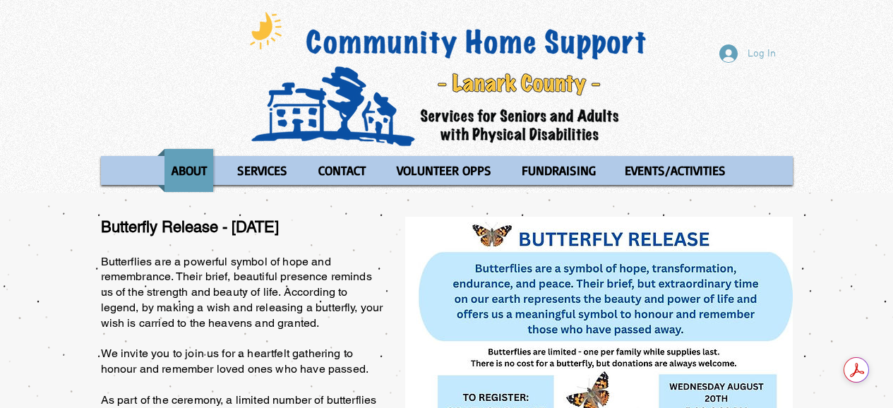  Describe the element at coordinates (748, 54) in the screenshot. I see `button: Log In` at that location.